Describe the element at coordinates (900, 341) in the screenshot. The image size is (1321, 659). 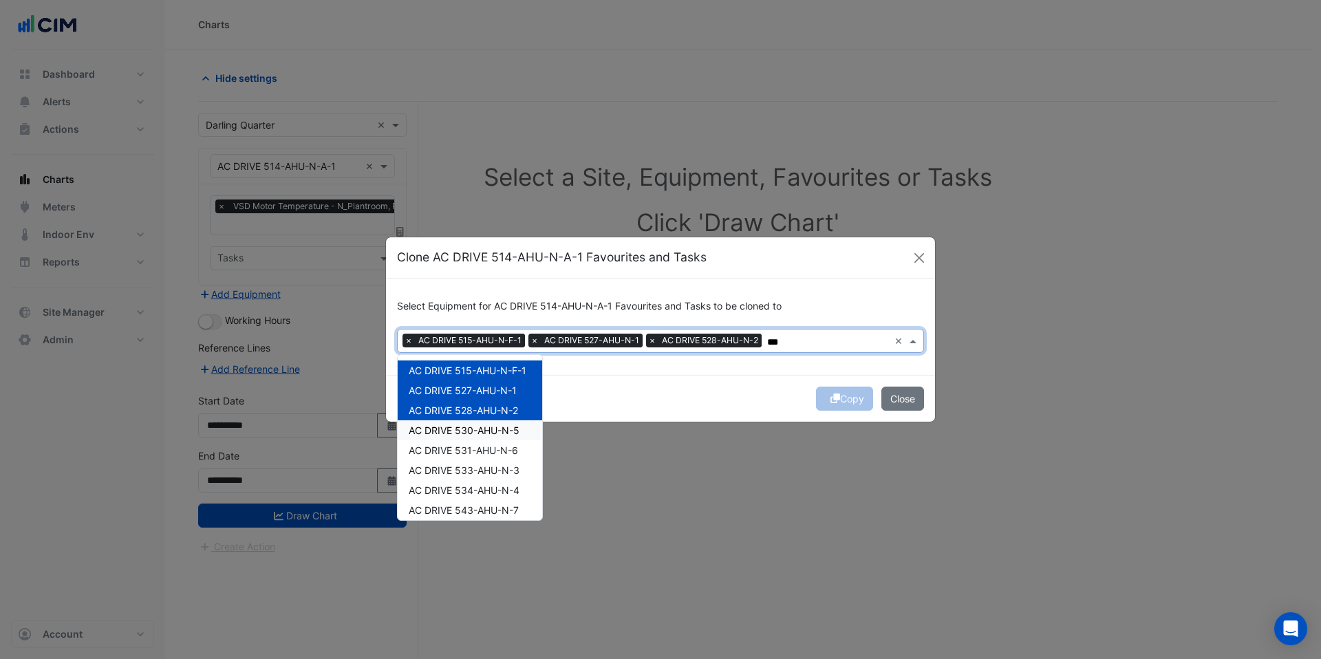
I see `span: Clear` at that location.